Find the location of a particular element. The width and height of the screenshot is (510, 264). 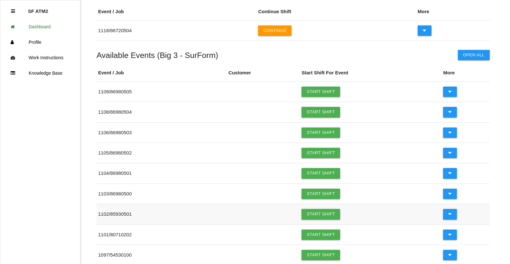

td: 1105 / 86980502 is located at coordinates (161, 153).